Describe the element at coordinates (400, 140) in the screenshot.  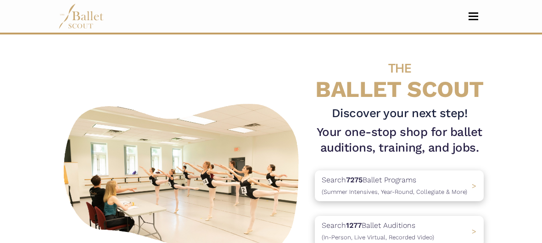
I see `h1: Your one-stop shop for ballet auditions, training, and jobs.` at that location.